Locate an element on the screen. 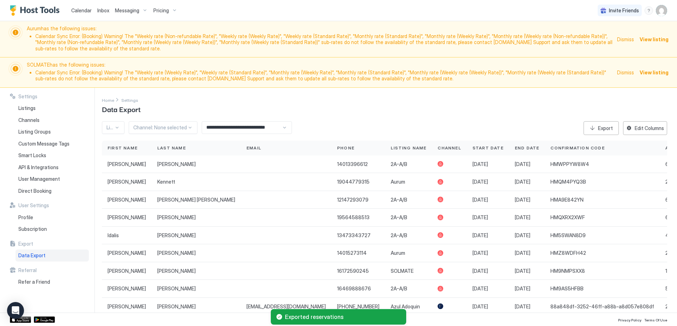 Image resolution: width=677 pixels, height=326 pixels. span: Calendar is located at coordinates (82, 10).